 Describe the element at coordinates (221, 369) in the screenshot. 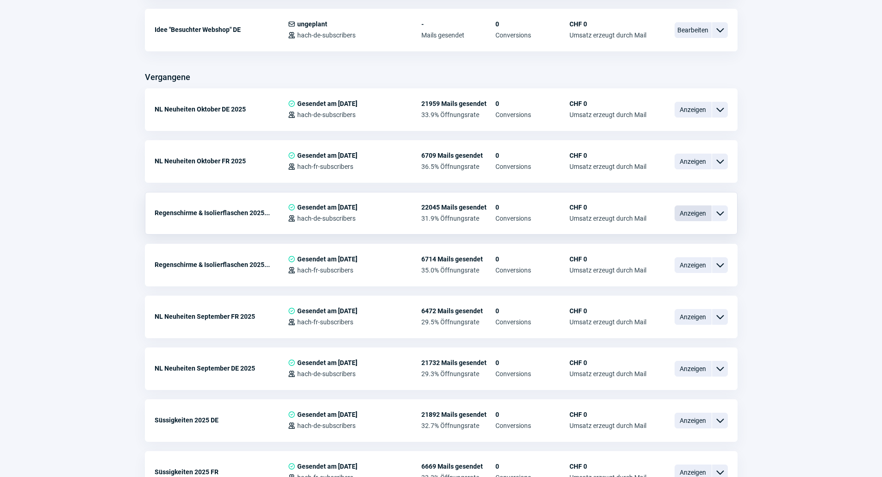

I see `div: NL Neuheiten September DE 2025` at that location.